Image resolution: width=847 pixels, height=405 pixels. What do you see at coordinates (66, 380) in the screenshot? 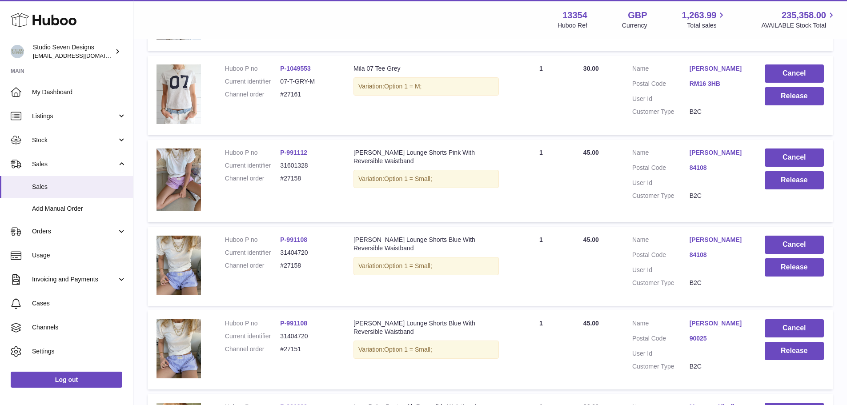
I see `a: Log out` at bounding box center [66, 380].